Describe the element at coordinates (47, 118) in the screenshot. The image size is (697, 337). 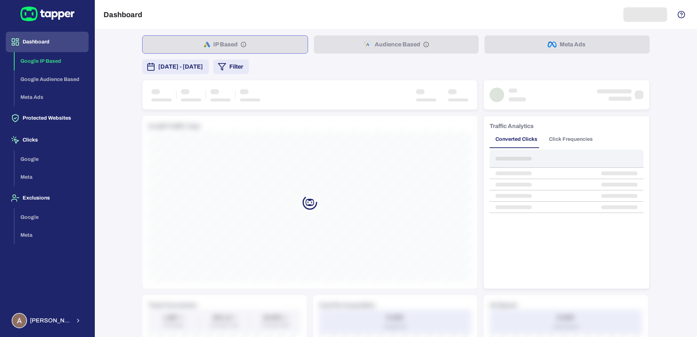
I see `button: Protected Websites` at that location.